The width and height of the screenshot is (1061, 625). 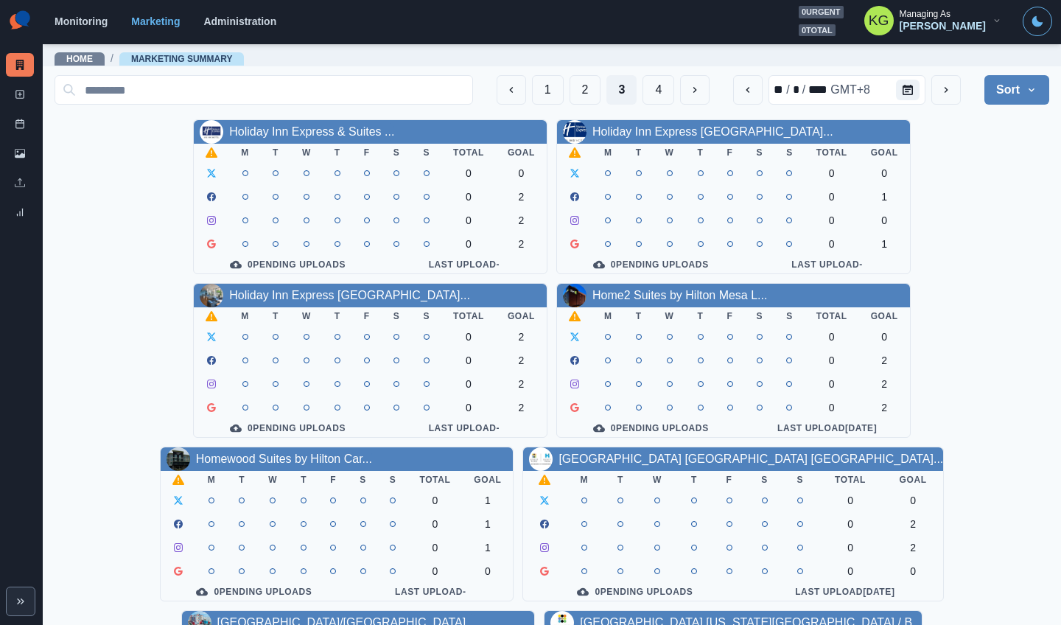 What do you see at coordinates (778, 90) in the screenshot?
I see `div: month` at bounding box center [778, 90].